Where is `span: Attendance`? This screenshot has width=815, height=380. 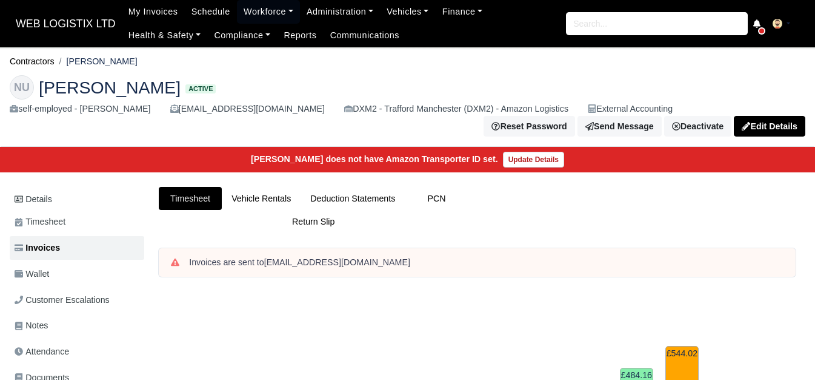
span: Attendance is located at coordinates (42, 351).